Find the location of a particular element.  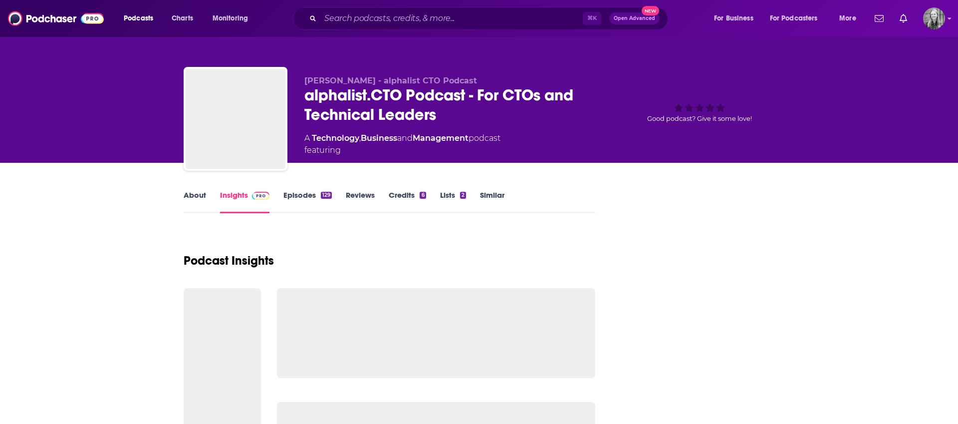

div: 2 is located at coordinates (463, 195).